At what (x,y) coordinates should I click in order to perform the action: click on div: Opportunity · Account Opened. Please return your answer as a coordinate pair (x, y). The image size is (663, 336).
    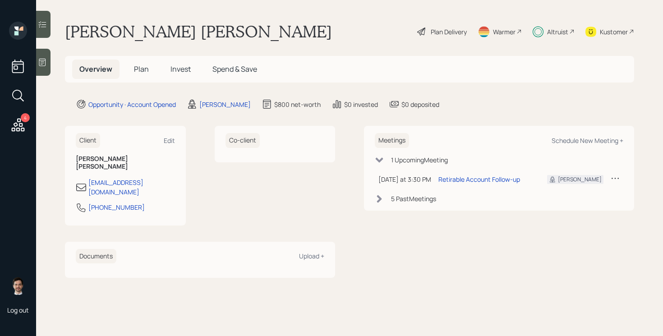
    Looking at the image, I should click on (132, 104).